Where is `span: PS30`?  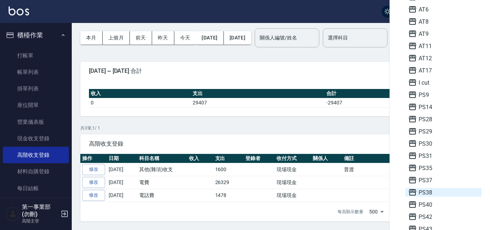
span: PS30 is located at coordinates (443, 143).